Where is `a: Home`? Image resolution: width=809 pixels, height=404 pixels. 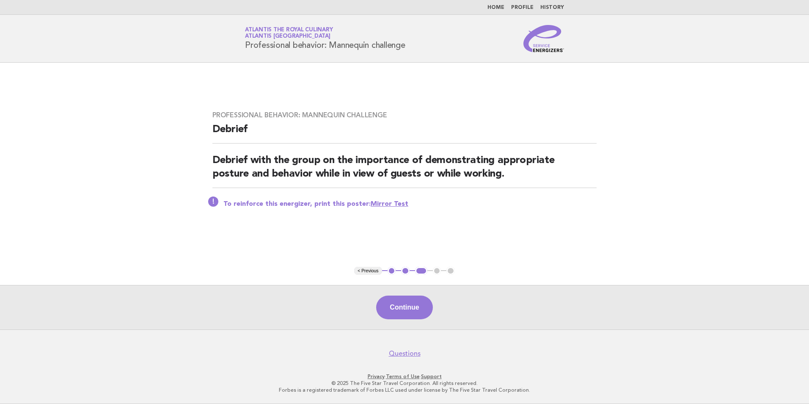 a: Home is located at coordinates (496, 8).